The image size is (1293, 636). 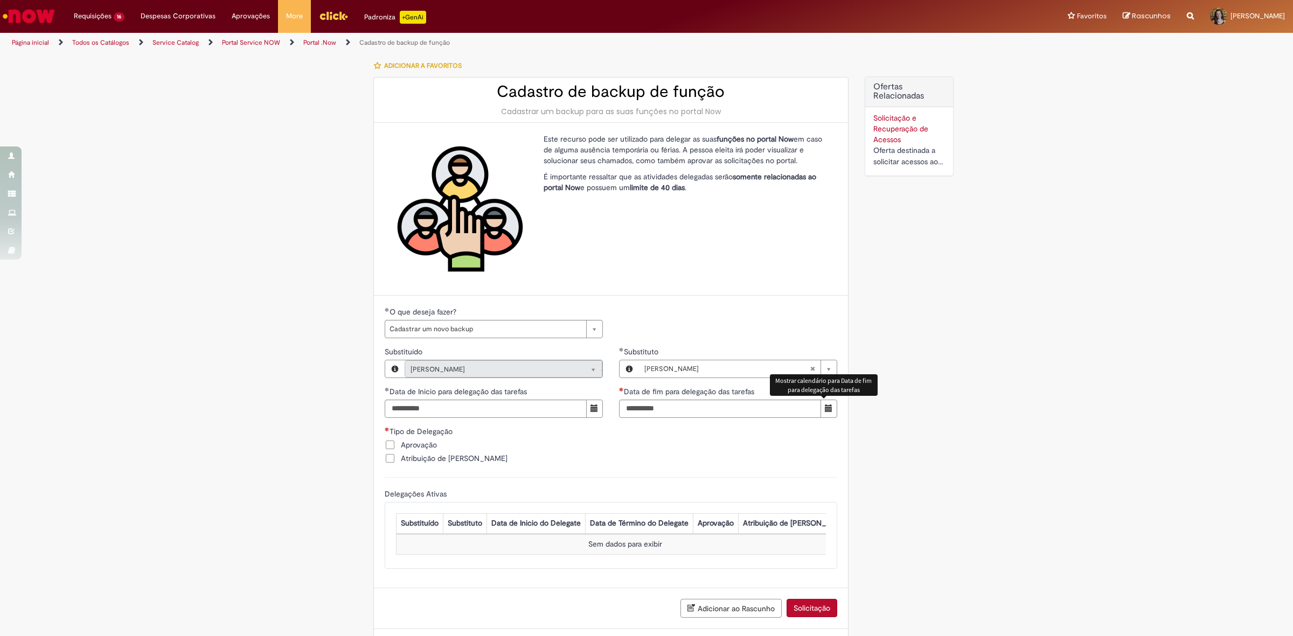 I want to click on img: ServiceNow, so click(x=29, y=16).